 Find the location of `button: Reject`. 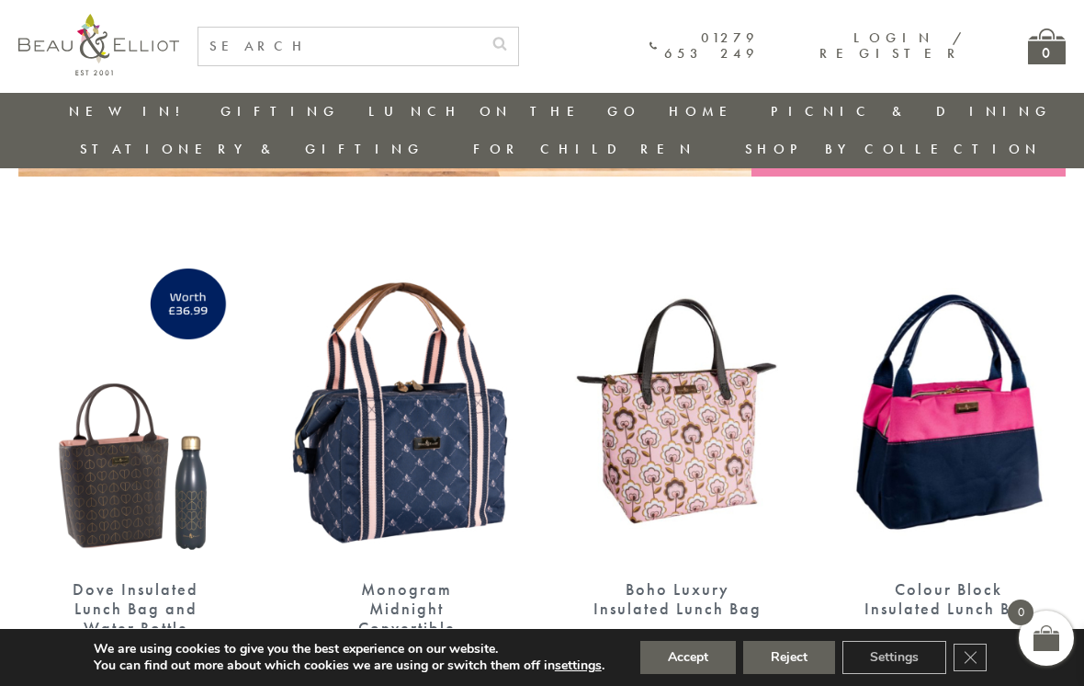

button: Reject is located at coordinates (789, 657).